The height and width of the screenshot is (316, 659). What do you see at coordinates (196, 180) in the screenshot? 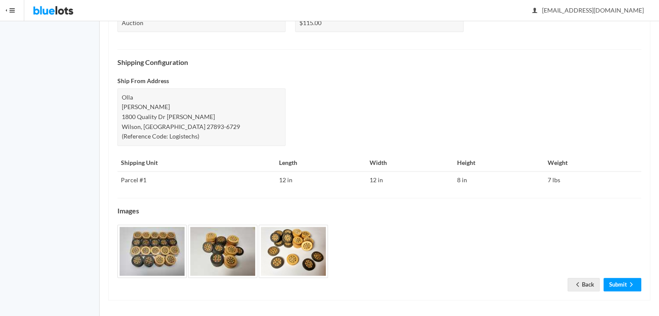
I see `td: Parcel #1` at bounding box center [196, 180].